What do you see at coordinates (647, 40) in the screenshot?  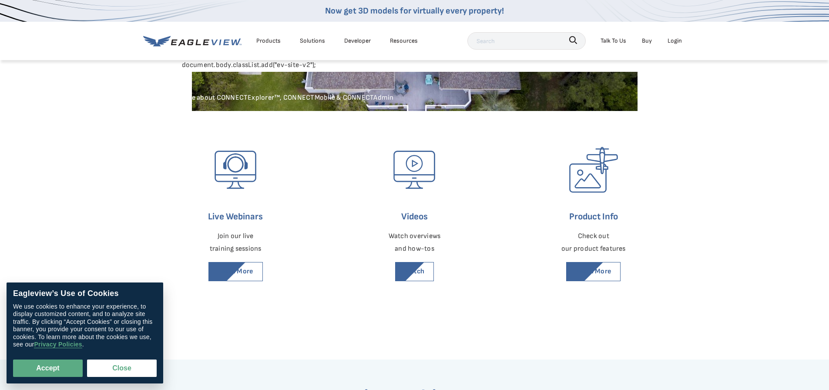 I see `a: Buy` at bounding box center [647, 40].